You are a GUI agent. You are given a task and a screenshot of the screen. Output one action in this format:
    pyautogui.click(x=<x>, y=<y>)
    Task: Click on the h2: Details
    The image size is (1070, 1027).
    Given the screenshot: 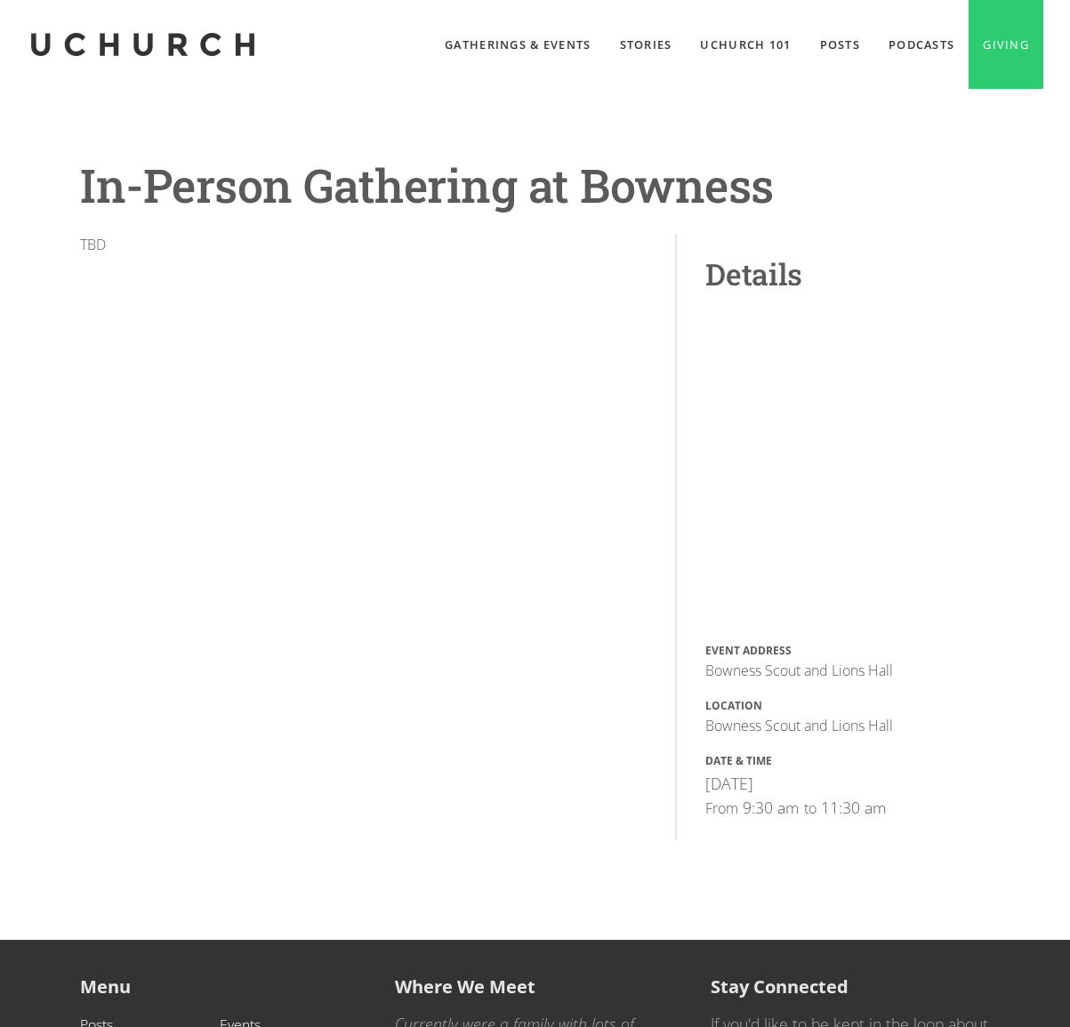 What is the action you would take?
    pyautogui.click(x=832, y=274)
    